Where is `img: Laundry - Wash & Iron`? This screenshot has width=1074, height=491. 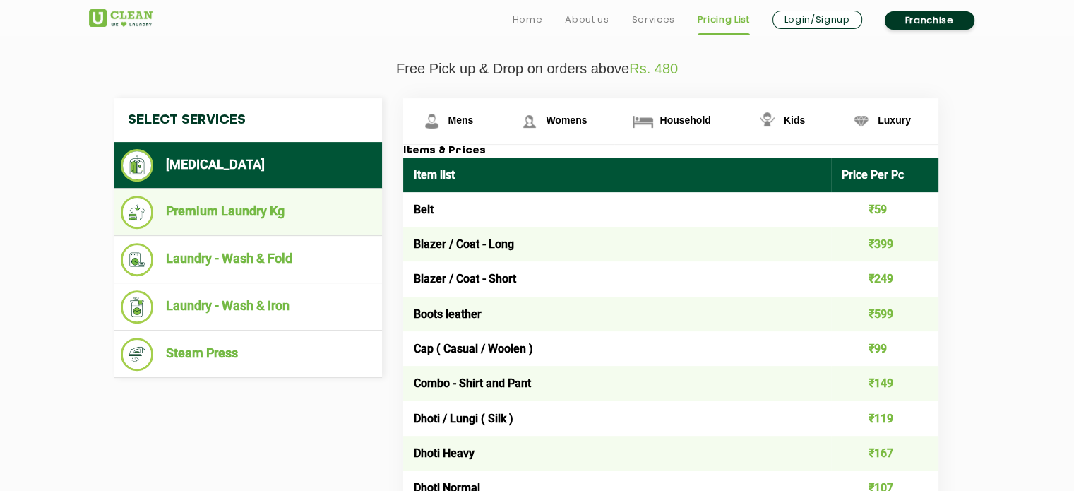
img: Laundry - Wash & Iron is located at coordinates (137, 306).